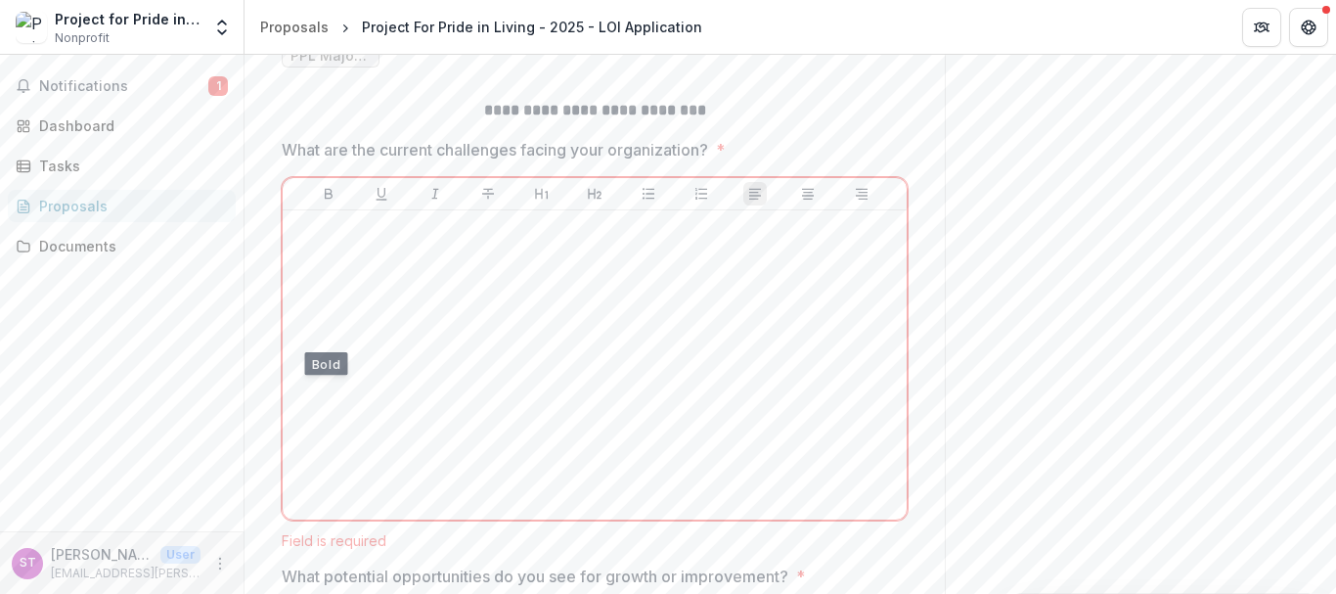 Image resolution: width=1336 pixels, height=594 pixels. I want to click on span: PPL Major Donors and Funding Sources 2025.pdf, so click(331, 56).